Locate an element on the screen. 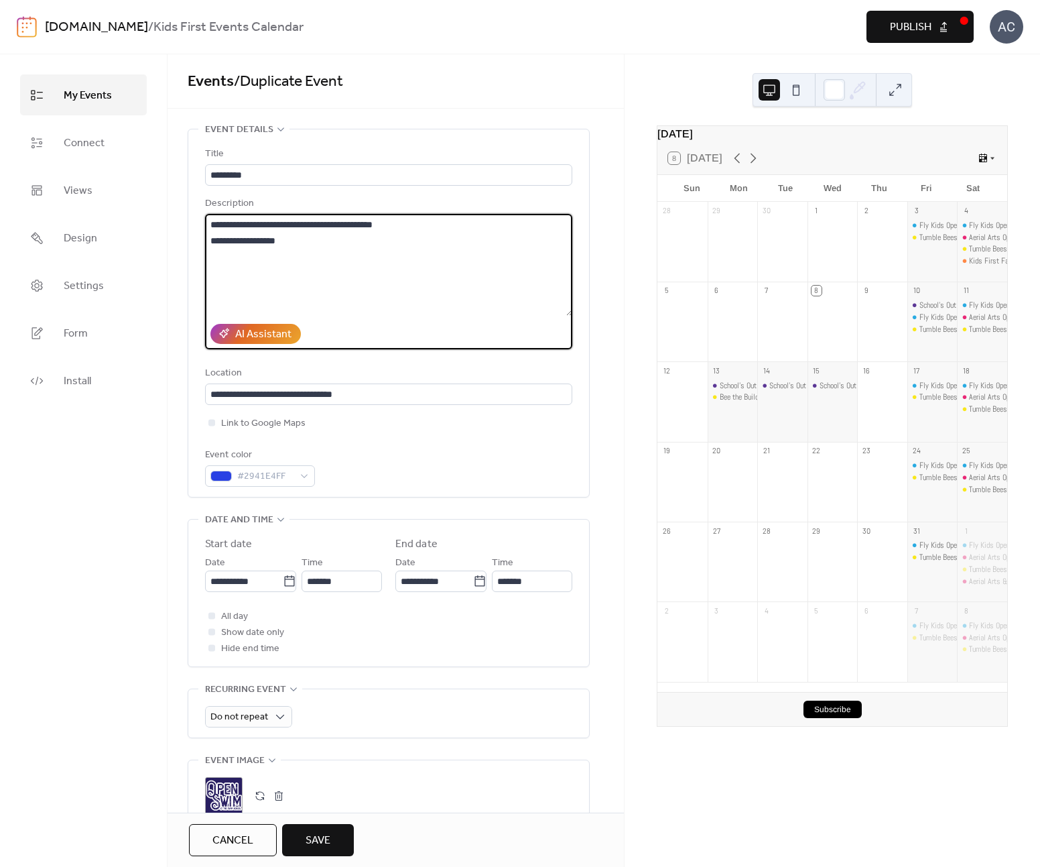  div: 23 is located at coordinates (866, 450).